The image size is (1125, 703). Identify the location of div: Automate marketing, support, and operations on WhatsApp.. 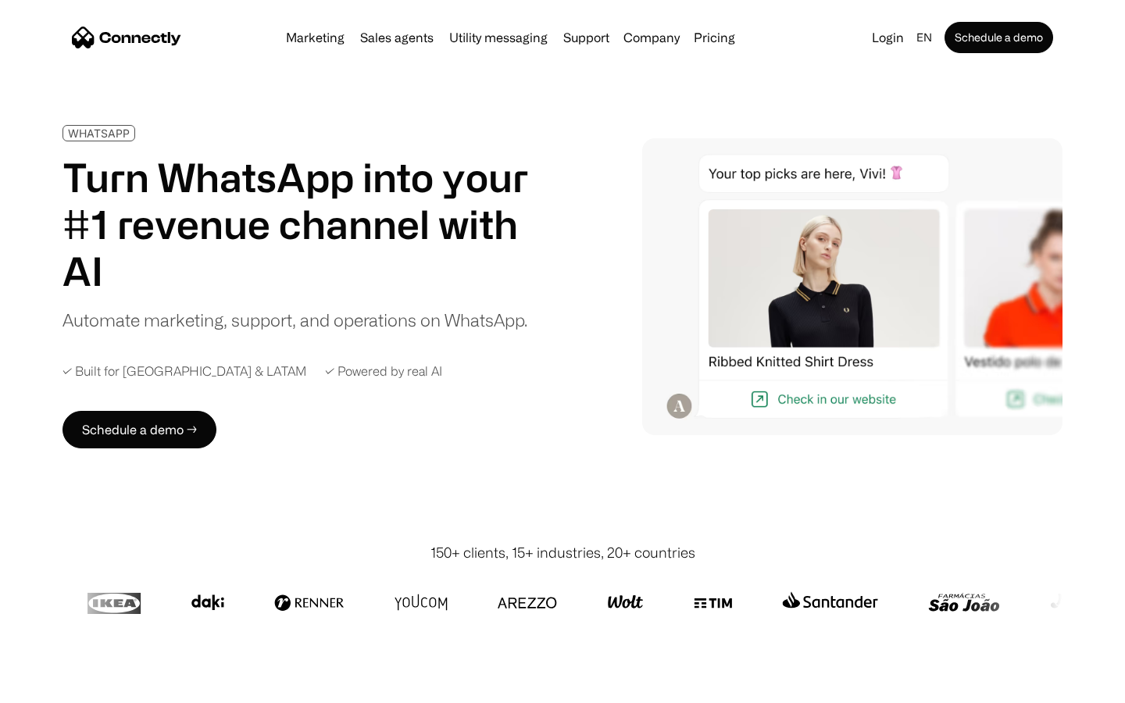
(294, 319).